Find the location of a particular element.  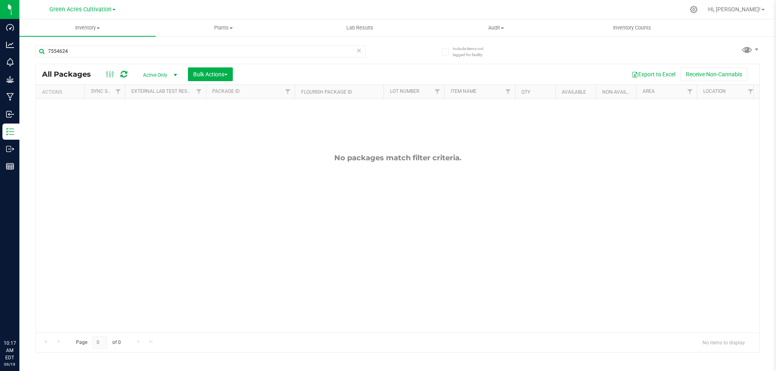

a: Plants is located at coordinates (223, 28).